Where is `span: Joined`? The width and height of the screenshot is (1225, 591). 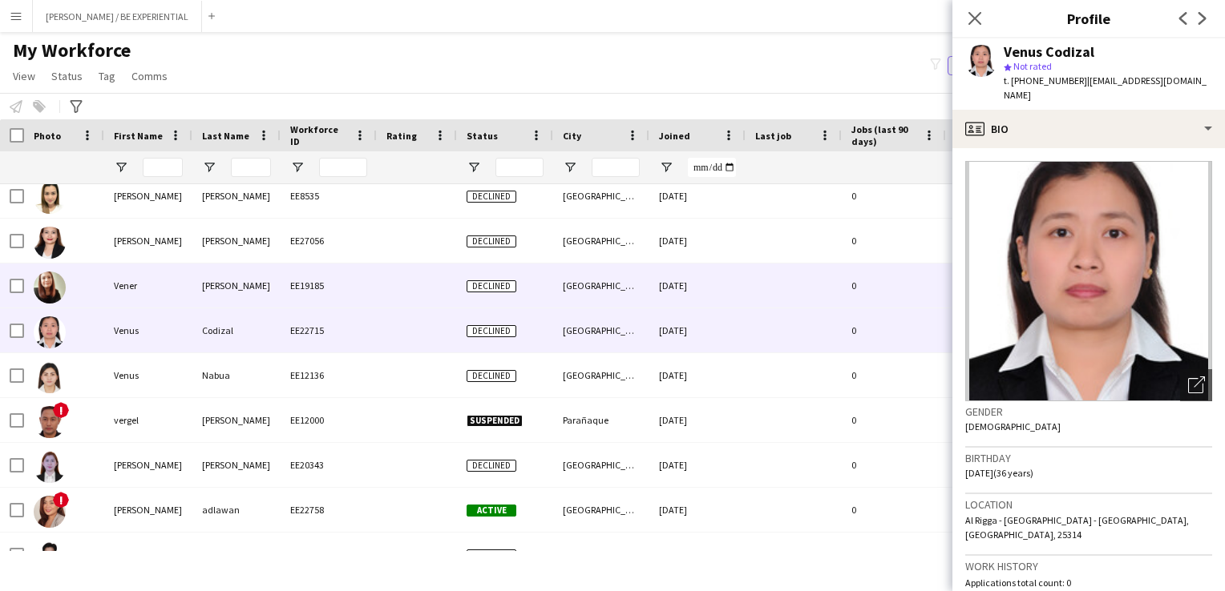 span: Joined is located at coordinates (674, 135).